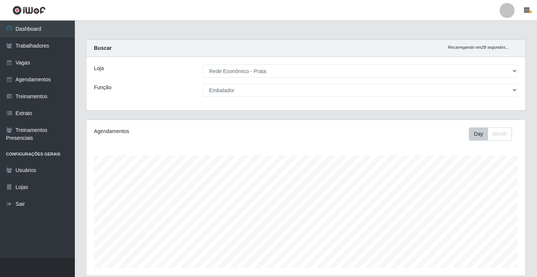 Image resolution: width=537 pixels, height=277 pixels. Describe the element at coordinates (478, 134) in the screenshot. I see `button: Day` at that location.